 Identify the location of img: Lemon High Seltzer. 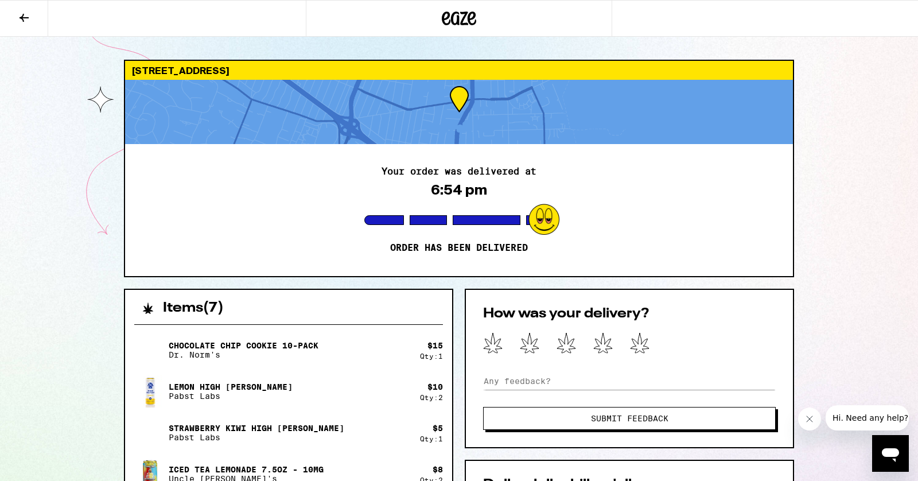
(150, 391).